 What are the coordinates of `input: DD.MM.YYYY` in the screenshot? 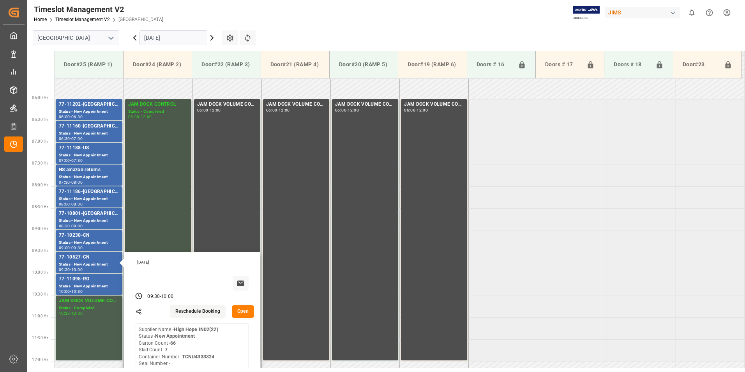 It's located at (173, 38).